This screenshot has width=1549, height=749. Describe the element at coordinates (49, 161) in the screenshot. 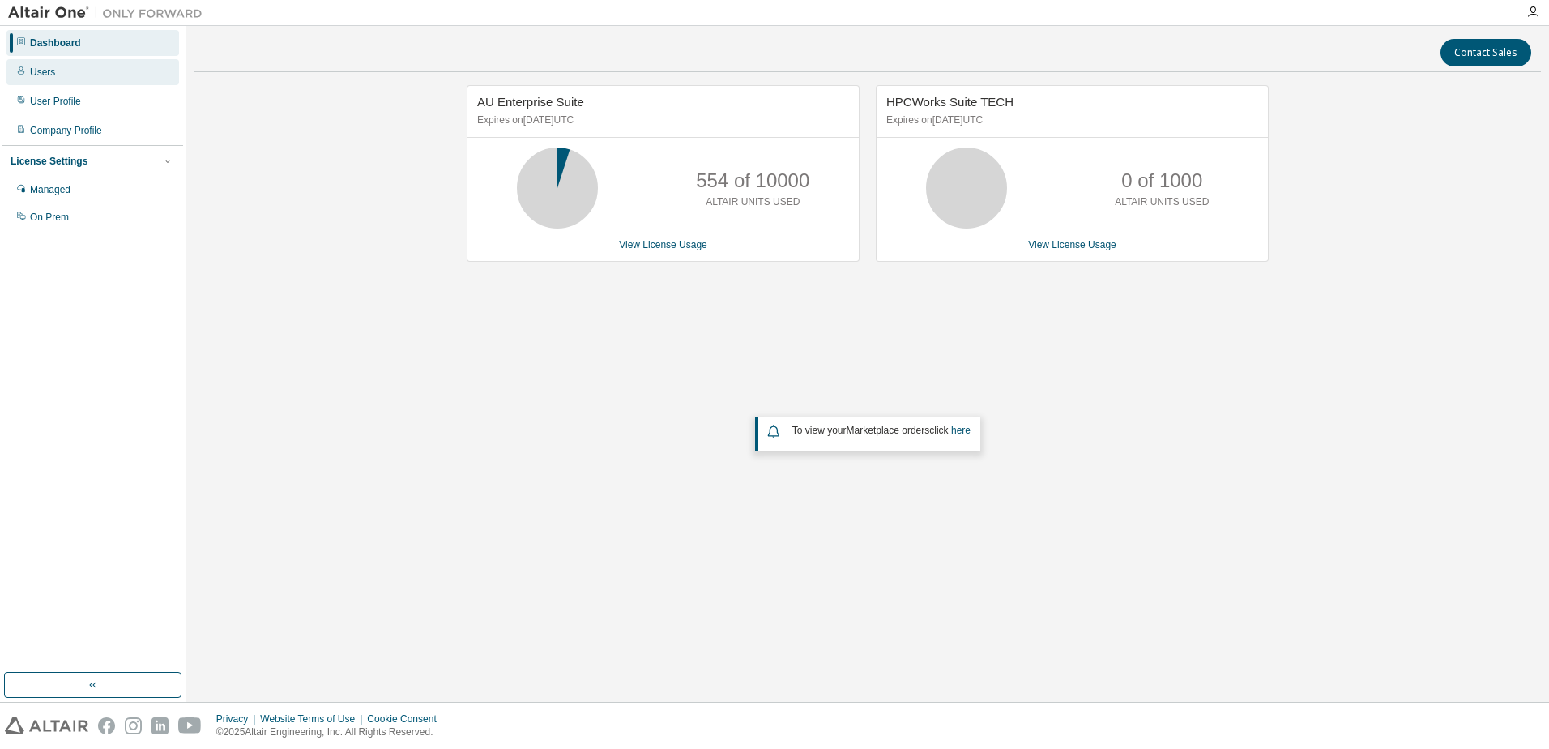

I see `div: License Settings` at that location.